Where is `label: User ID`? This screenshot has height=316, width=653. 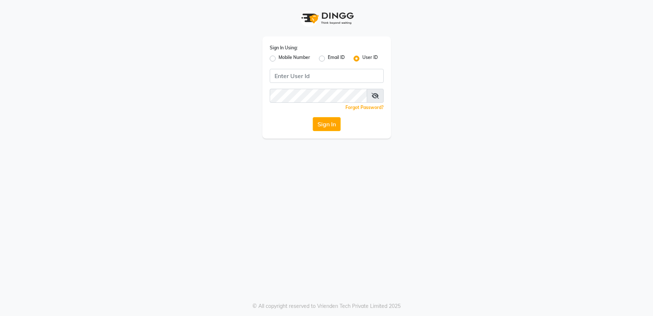
label: User ID is located at coordinates (370, 58).